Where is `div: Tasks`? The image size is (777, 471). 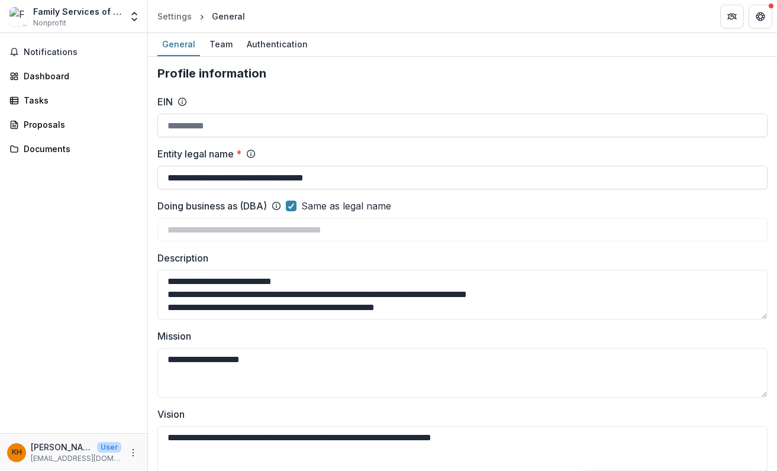 div: Tasks is located at coordinates (78, 100).